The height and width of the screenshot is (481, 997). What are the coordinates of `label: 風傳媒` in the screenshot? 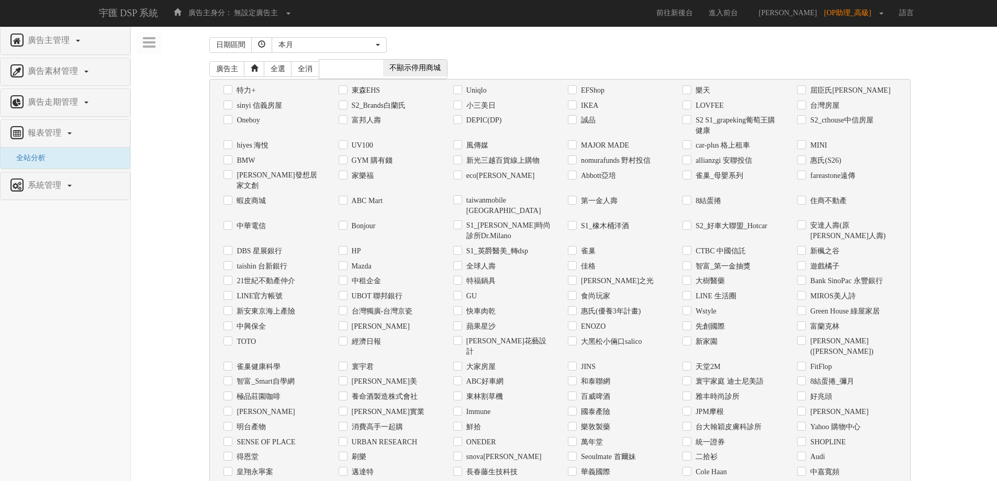 It's located at (476, 145).